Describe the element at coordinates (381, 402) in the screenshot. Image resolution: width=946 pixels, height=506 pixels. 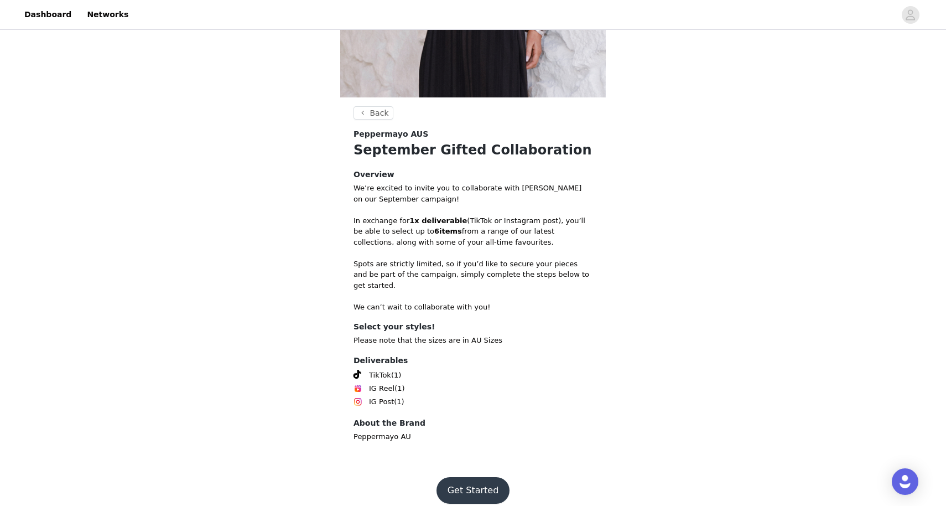
I see `span: IG Post` at that location.